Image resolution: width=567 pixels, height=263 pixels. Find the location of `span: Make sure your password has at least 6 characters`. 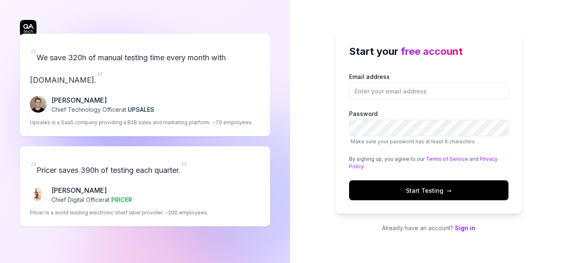

span: Make sure your password has at least 6 characters is located at coordinates (413, 141).